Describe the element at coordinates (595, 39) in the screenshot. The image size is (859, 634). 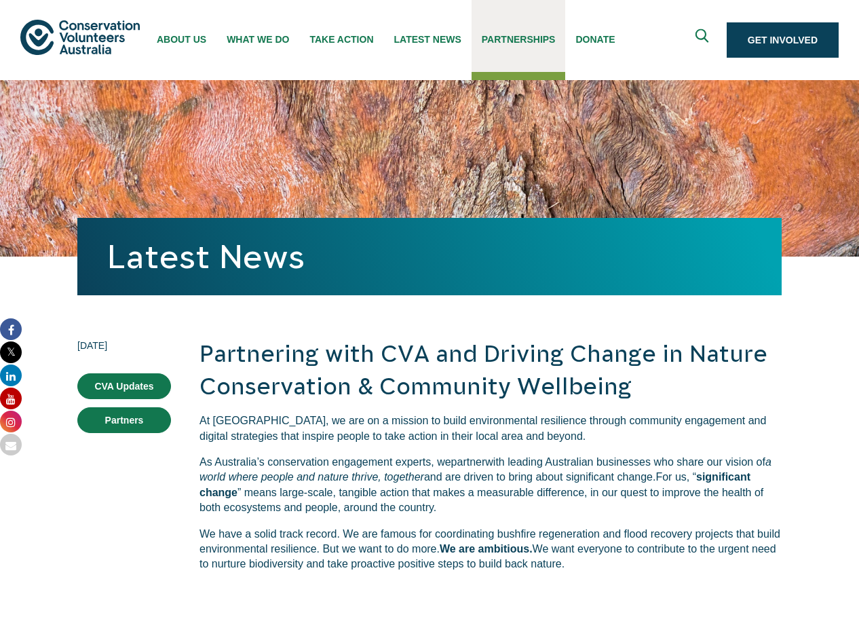
I see `span: Donate` at that location.